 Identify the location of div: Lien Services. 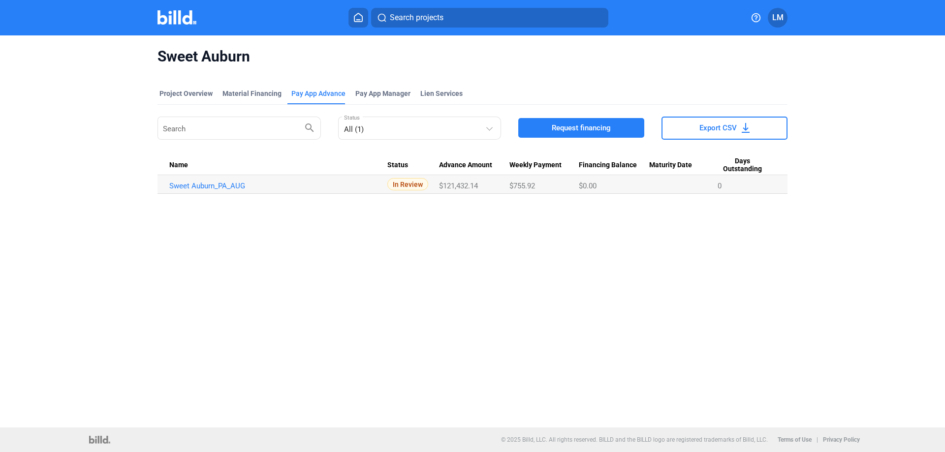
(442, 94).